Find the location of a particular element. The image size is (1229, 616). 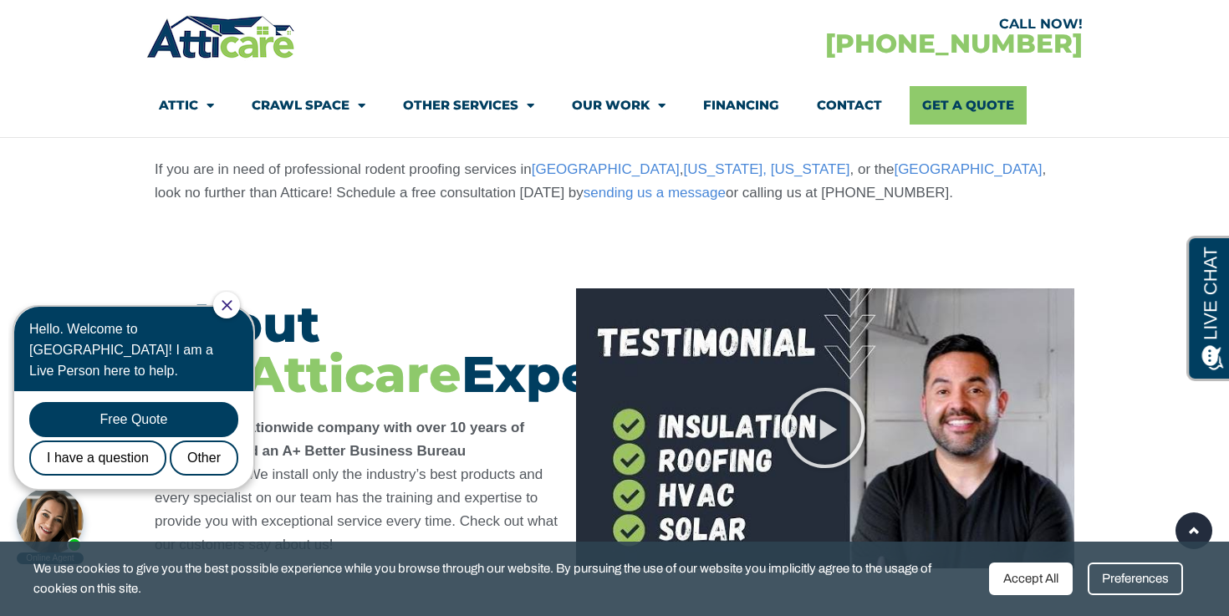

div: Preferences is located at coordinates (1135, 578).